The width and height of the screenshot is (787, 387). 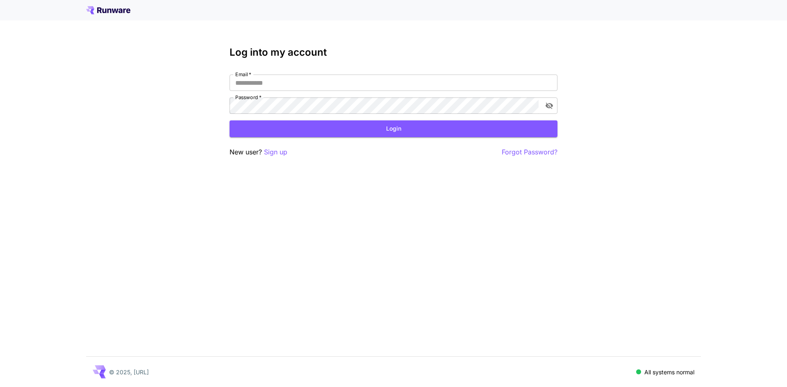 What do you see at coordinates (393, 52) in the screenshot?
I see `h3: Log into my account` at bounding box center [393, 52].